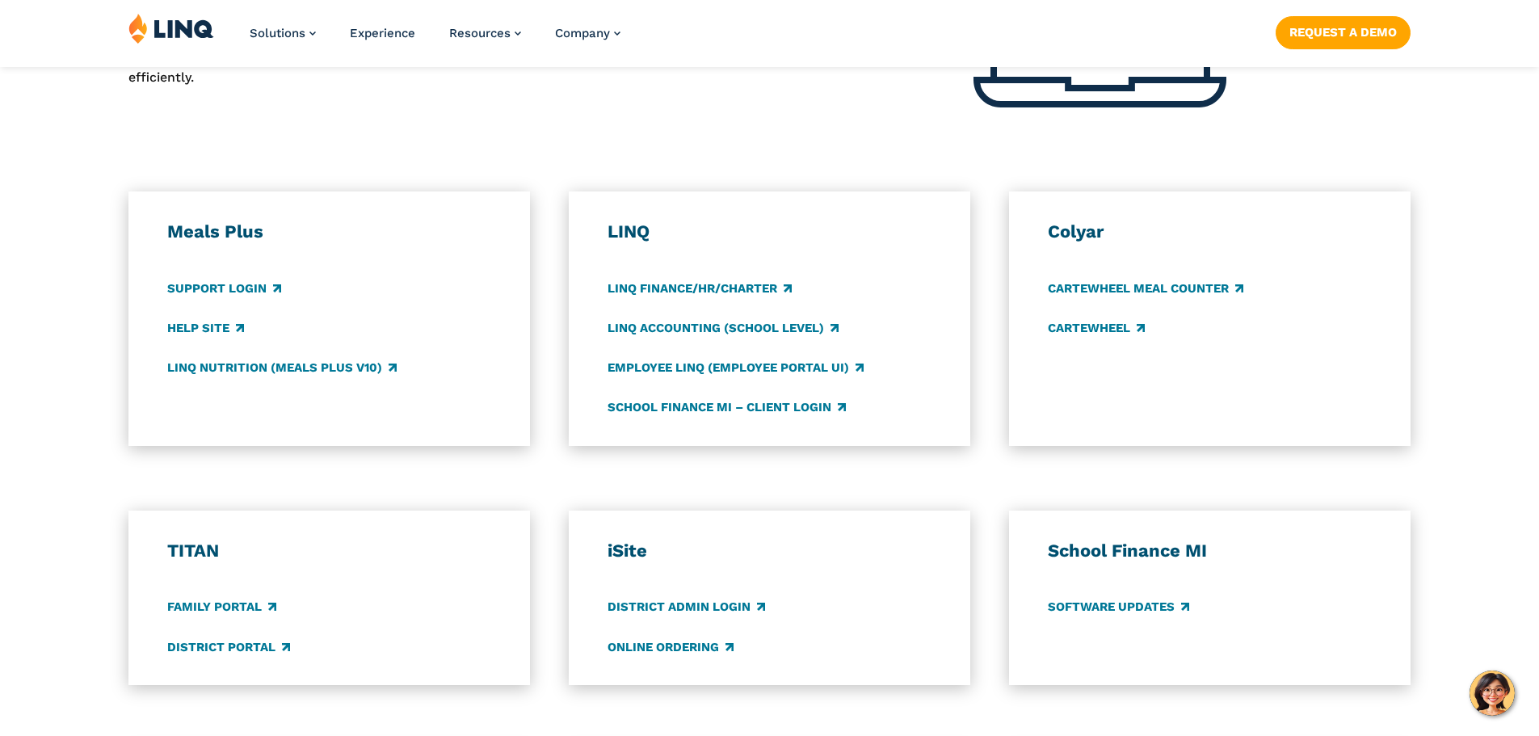 Image resolution: width=1539 pixels, height=736 pixels. Describe the element at coordinates (224, 288) in the screenshot. I see `a: Support Login` at that location.